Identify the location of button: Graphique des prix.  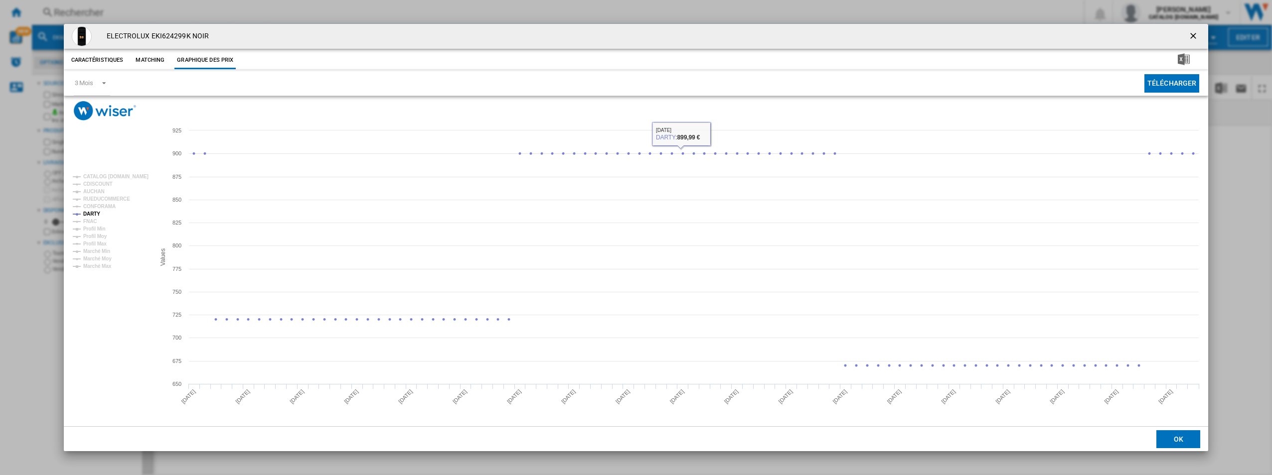
(205, 60).